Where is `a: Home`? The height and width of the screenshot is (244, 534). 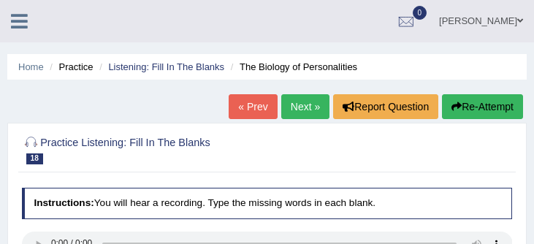
a: Home is located at coordinates (31, 66).